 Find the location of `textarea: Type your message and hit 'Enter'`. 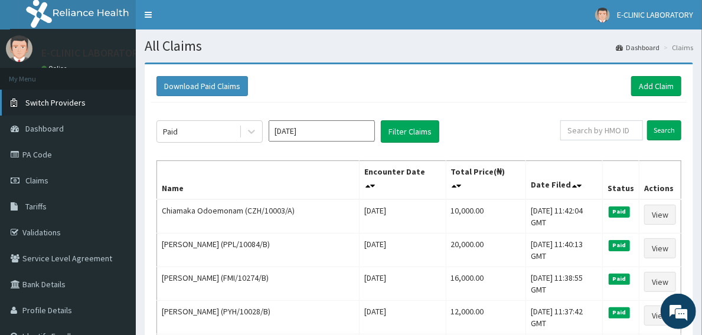

textarea: Type your message and hit 'Enter' is located at coordinates (115, 237).